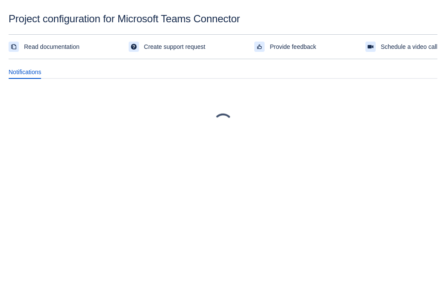  I want to click on span: Schedule a video call, so click(410, 47).